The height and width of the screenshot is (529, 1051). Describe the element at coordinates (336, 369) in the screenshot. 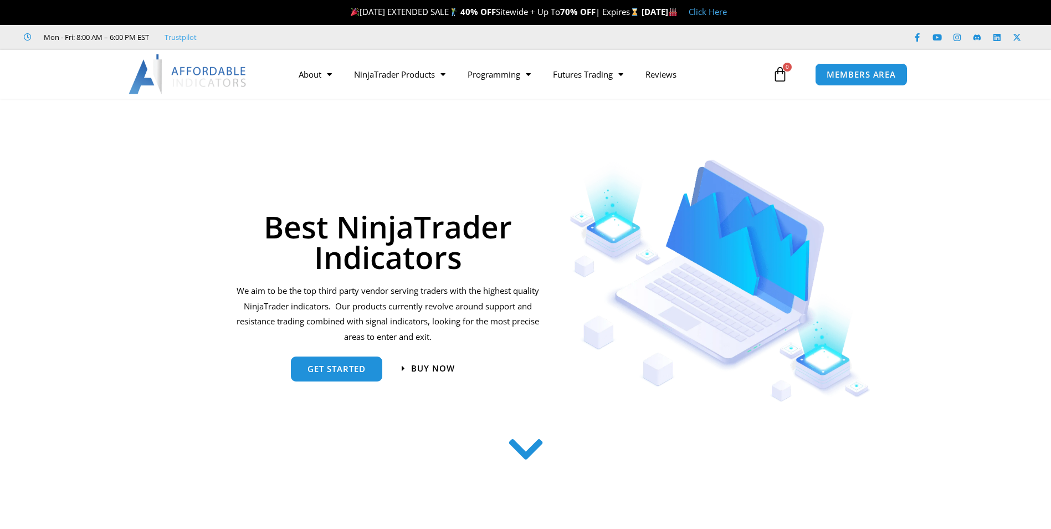

I see `a: get started` at that location.